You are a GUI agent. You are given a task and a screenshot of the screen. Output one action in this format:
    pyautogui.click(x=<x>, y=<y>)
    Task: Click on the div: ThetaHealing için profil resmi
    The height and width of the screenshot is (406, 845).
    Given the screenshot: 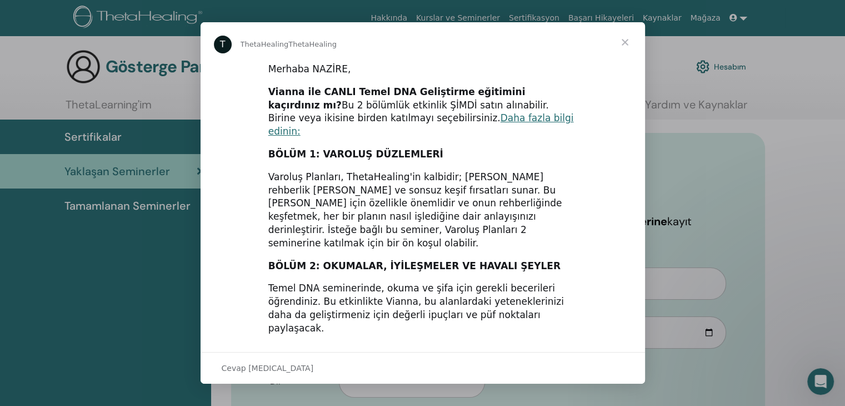 What is the action you would take?
    pyautogui.click(x=223, y=44)
    